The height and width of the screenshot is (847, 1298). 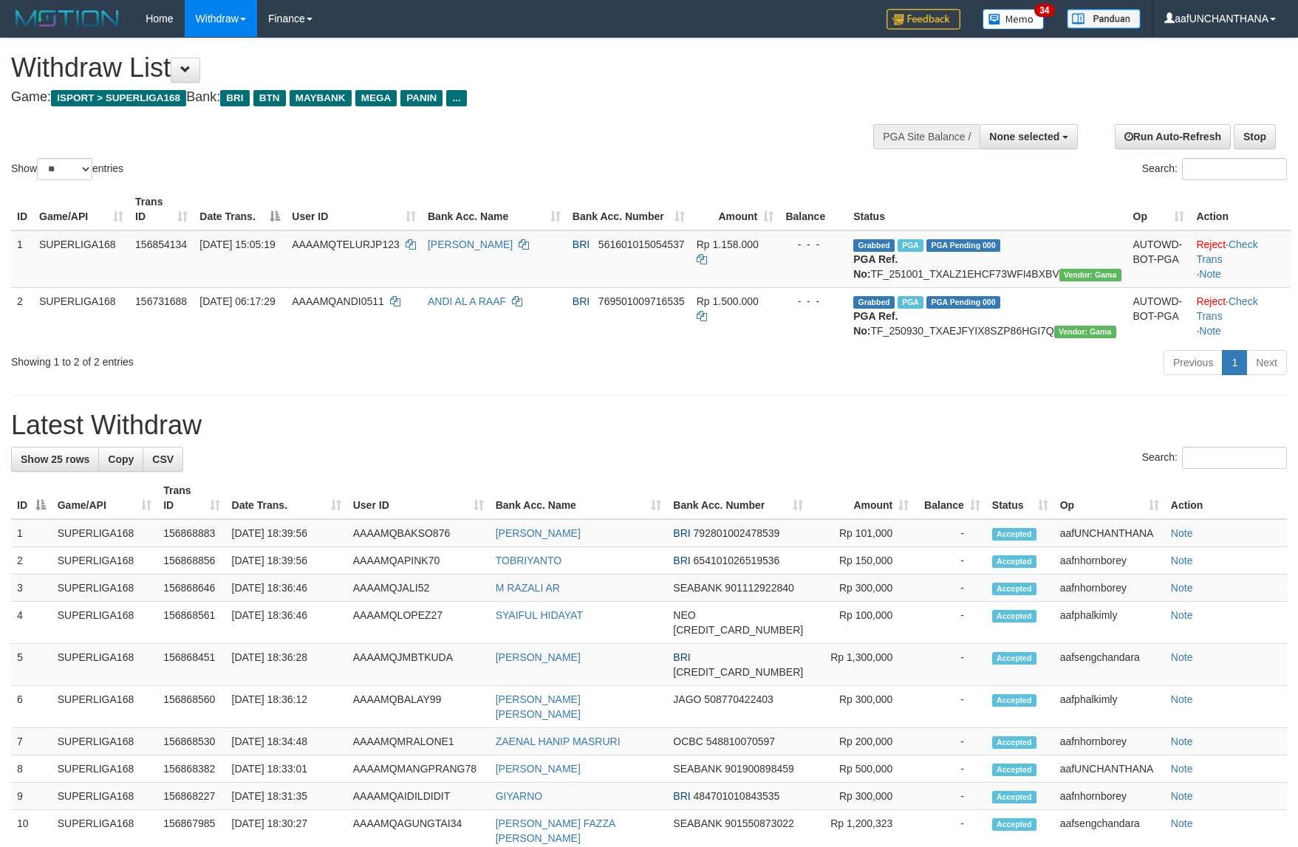 I want to click on th: ID: activate to sort column descending, so click(x=31, y=498).